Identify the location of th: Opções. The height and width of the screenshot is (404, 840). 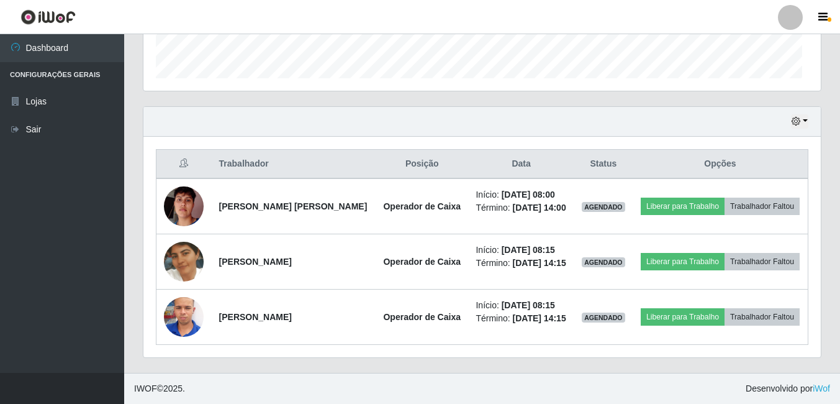
(721, 164).